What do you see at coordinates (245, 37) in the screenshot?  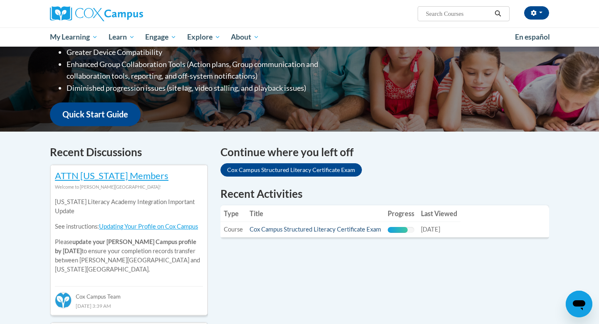 I see `span: About` at bounding box center [245, 37].